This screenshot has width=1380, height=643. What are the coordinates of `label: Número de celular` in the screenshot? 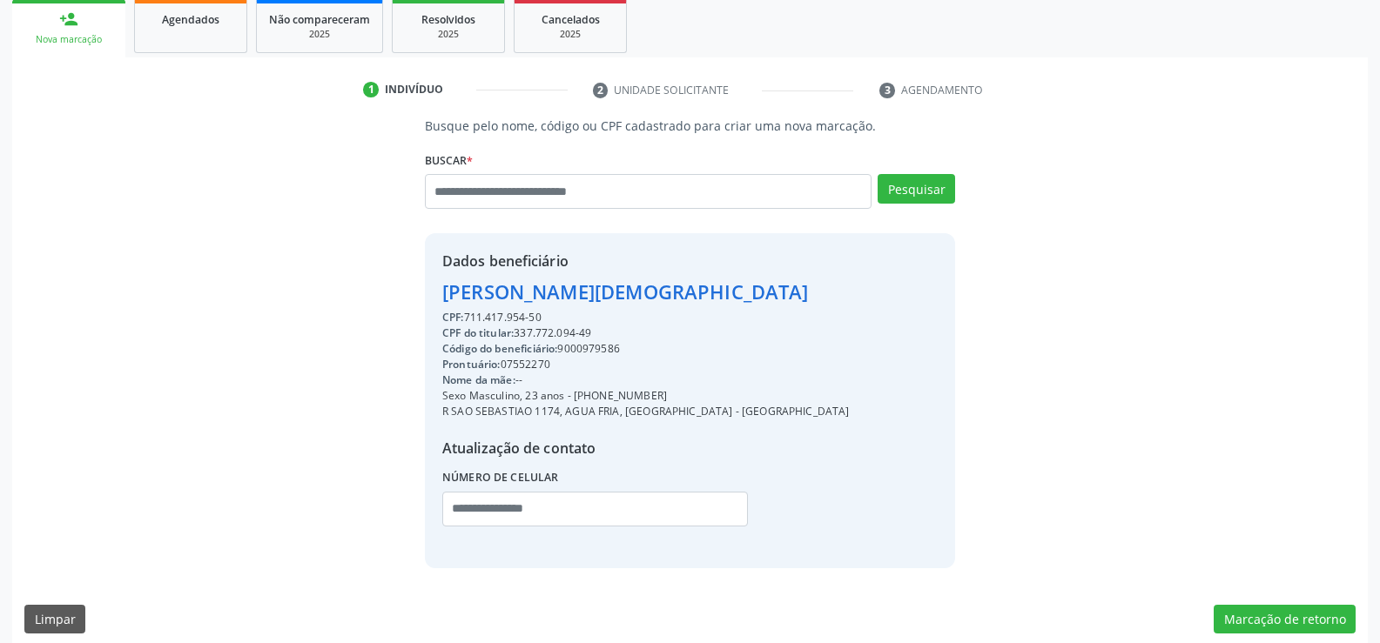 It's located at (501, 478).